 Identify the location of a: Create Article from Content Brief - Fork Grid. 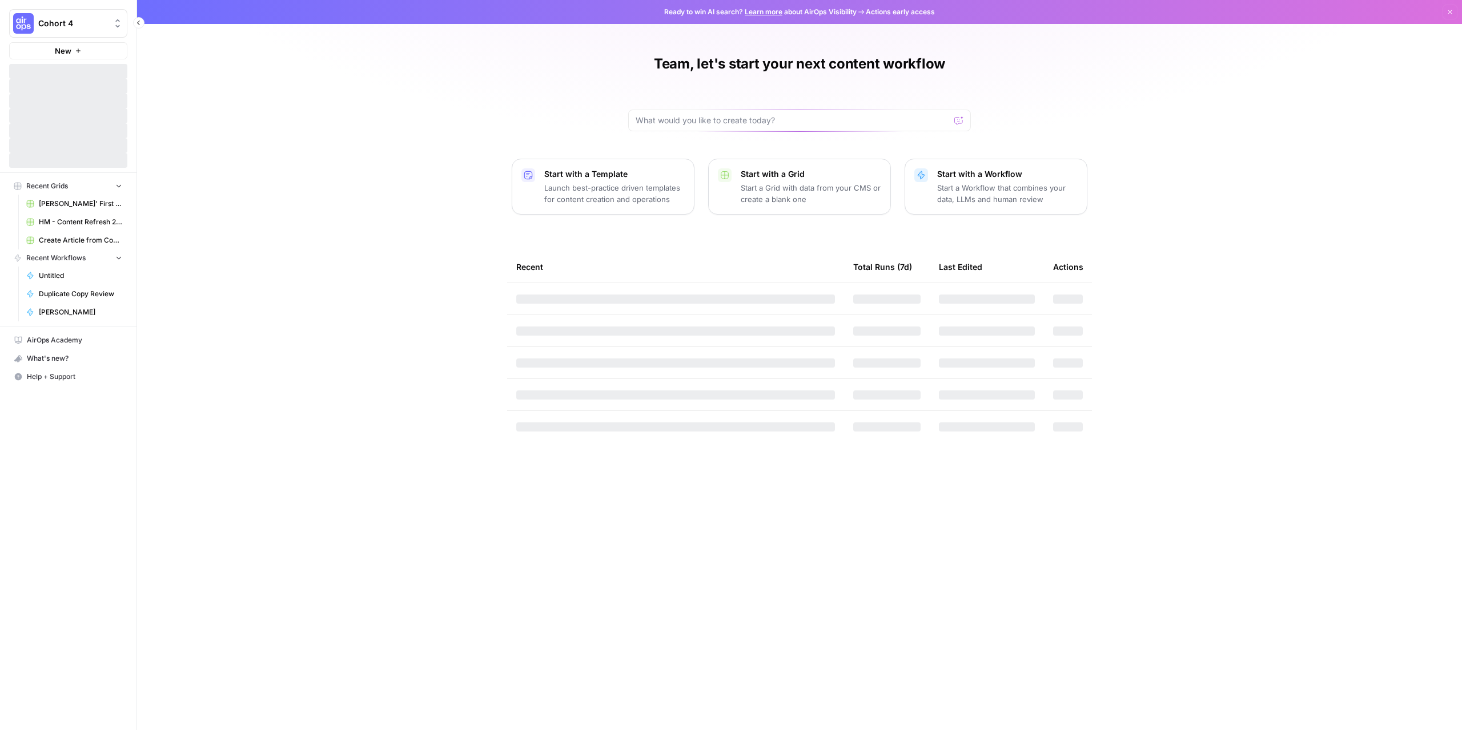
(74, 240).